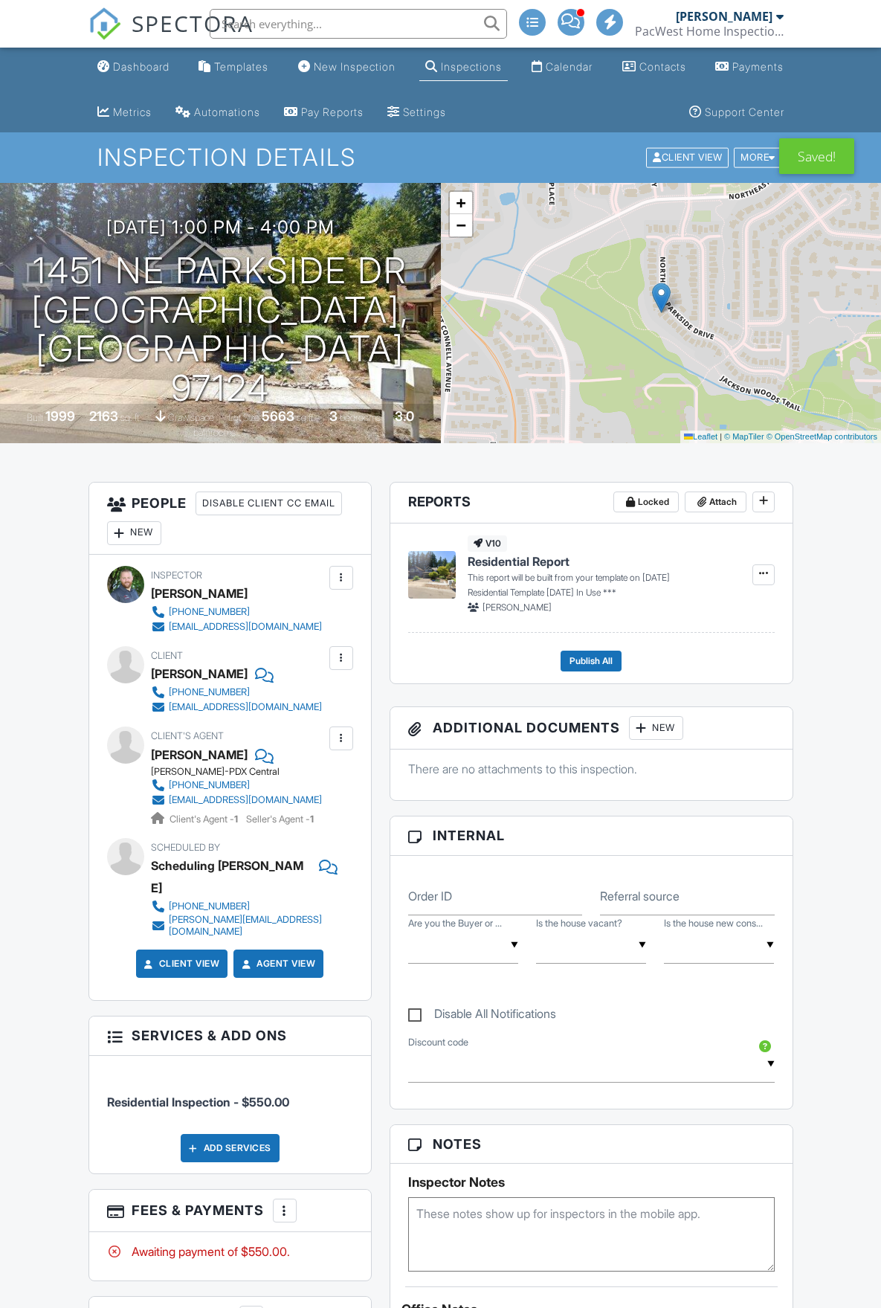  I want to click on a: Dashboard, so click(133, 67).